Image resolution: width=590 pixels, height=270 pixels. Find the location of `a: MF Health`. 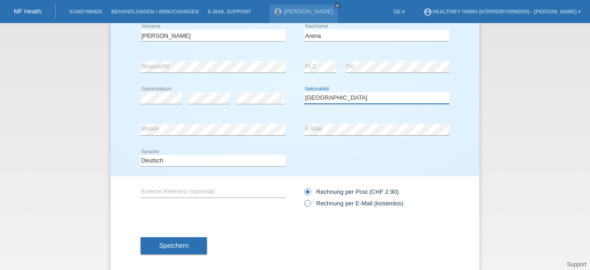

a: MF Health is located at coordinates (28, 11).